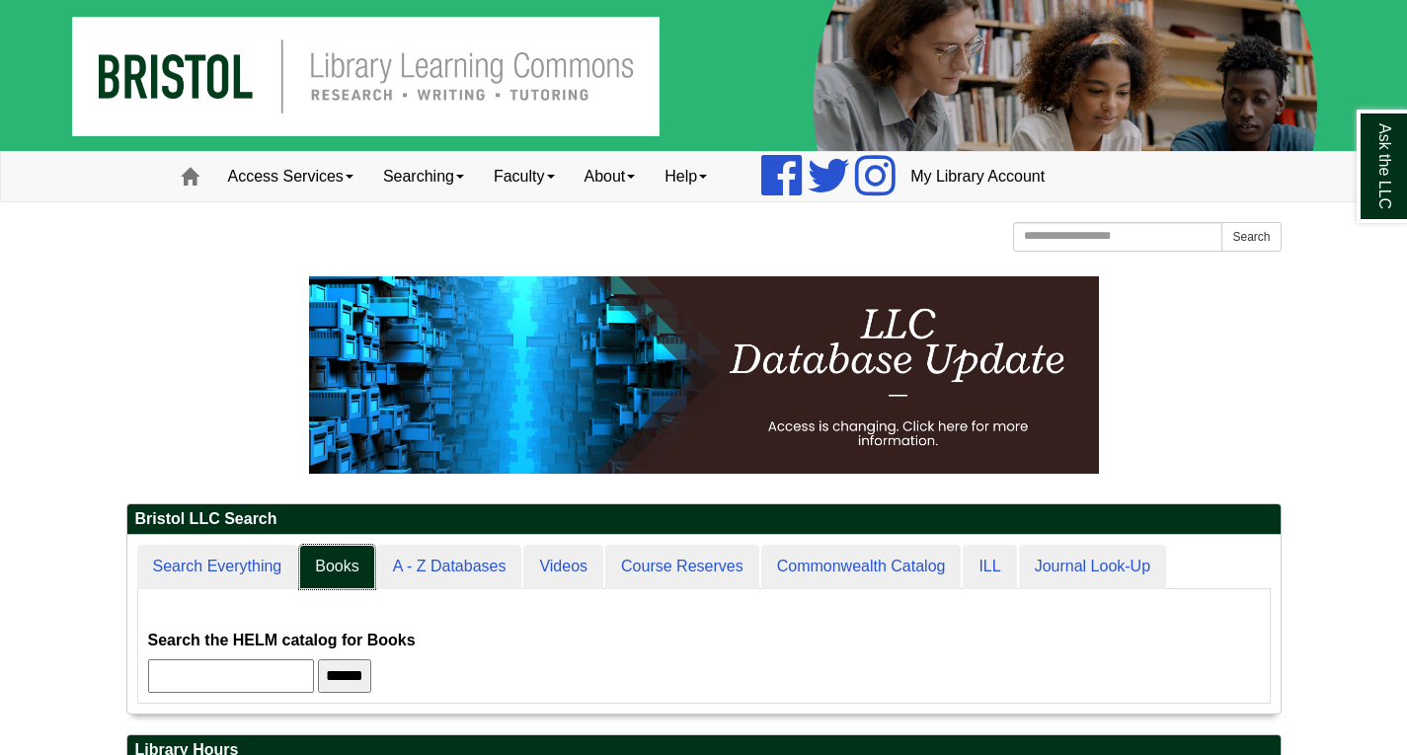 The image size is (1407, 755). What do you see at coordinates (610, 177) in the screenshot?
I see `a: About` at bounding box center [610, 177].